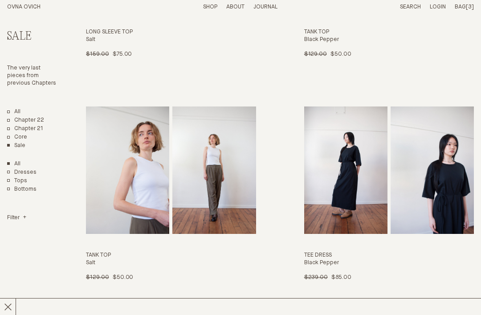 The image size is (481, 315). I want to click on h3: Tee Dress, so click(388, 255).